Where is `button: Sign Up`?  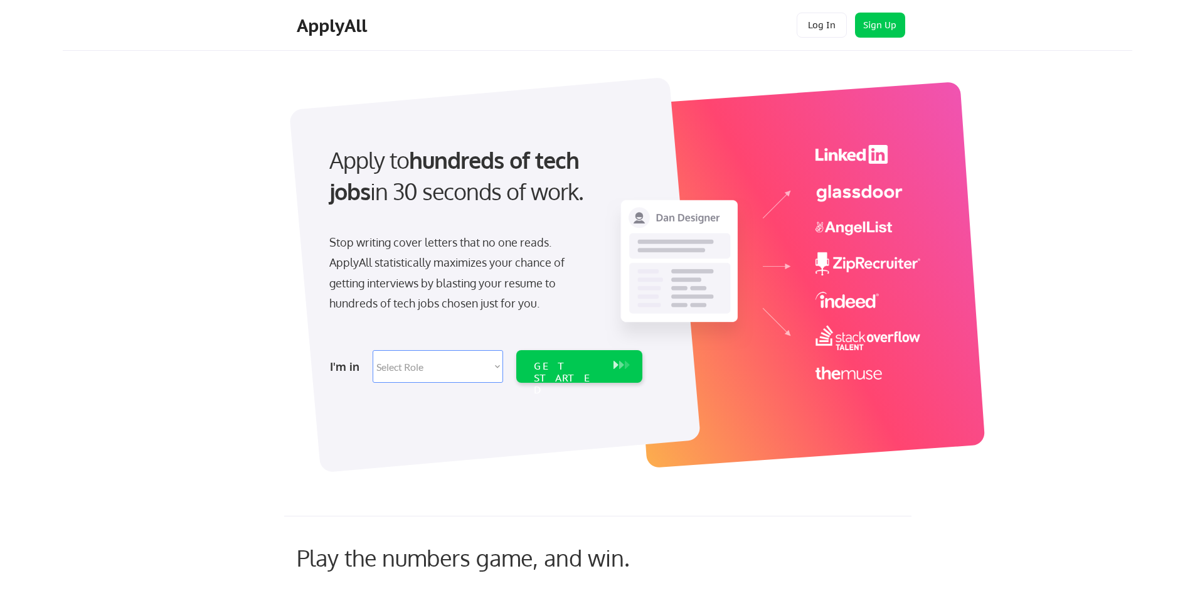 button: Sign Up is located at coordinates (880, 25).